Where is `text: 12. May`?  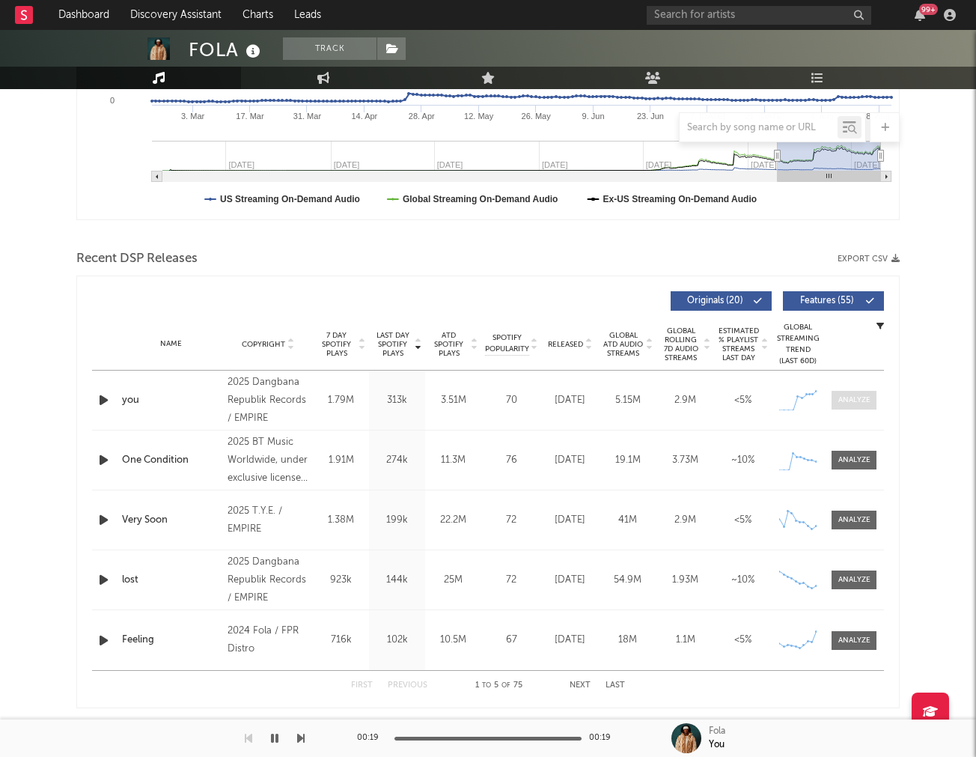
text: 12. May is located at coordinates (479, 116).